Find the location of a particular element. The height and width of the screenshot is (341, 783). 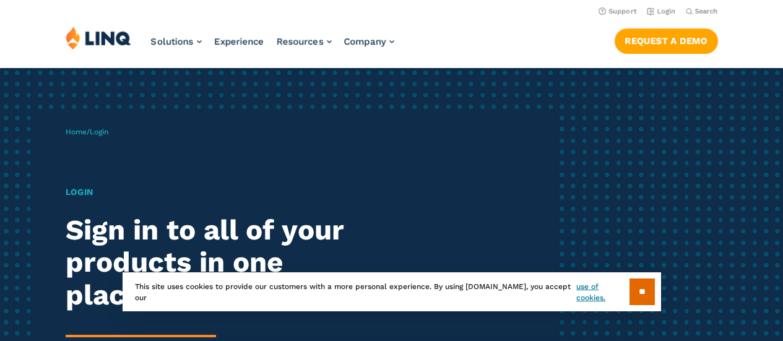

h2: Sign in to all of your products in one place. is located at coordinates (216, 263).